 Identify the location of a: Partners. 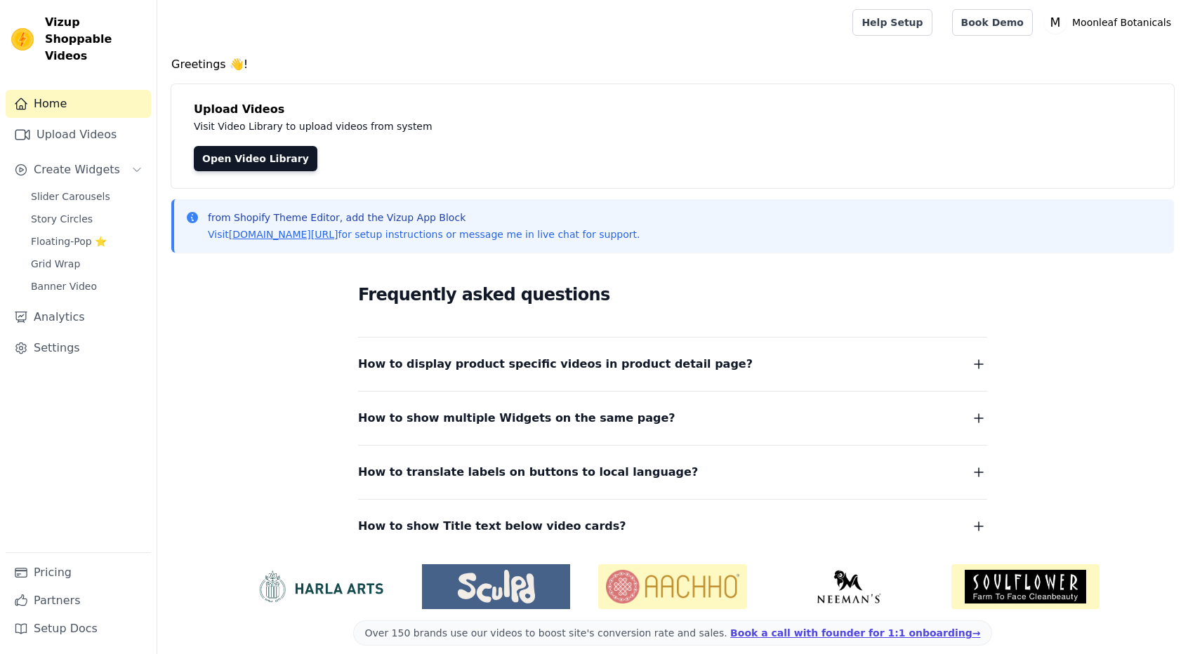
(78, 601).